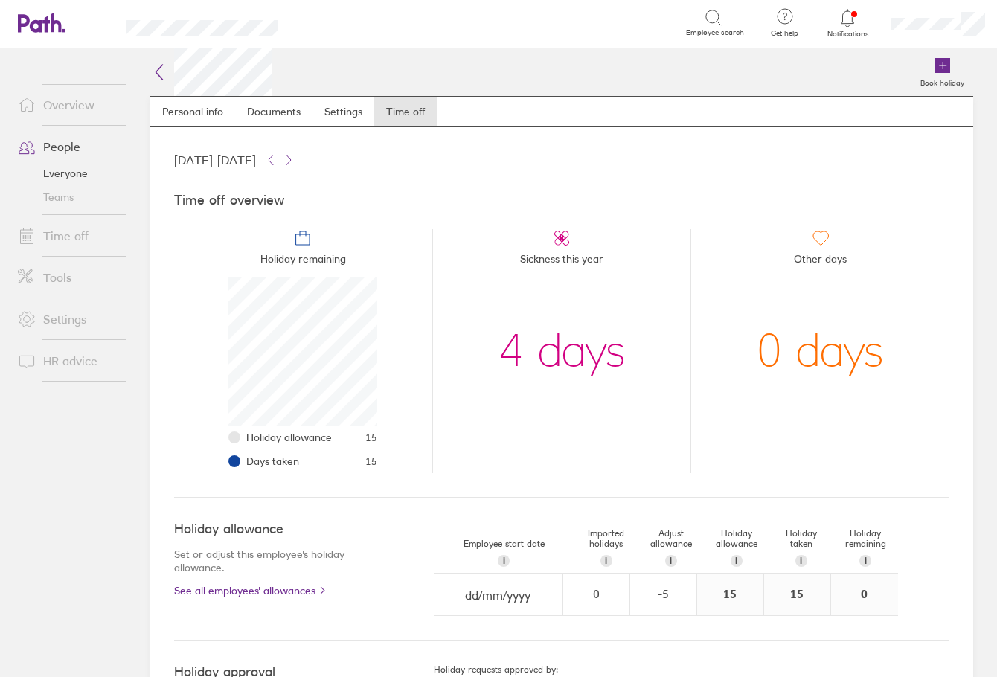 The width and height of the screenshot is (997, 677). Describe the element at coordinates (65, 173) in the screenshot. I see `a: Everyone` at that location.